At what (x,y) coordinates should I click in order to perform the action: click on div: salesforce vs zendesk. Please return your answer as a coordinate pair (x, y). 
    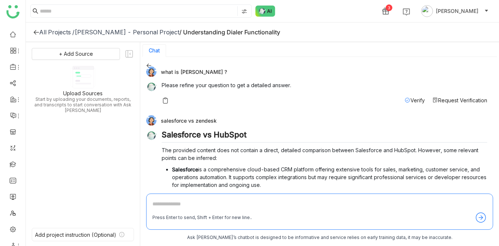
    Looking at the image, I should click on (317, 120).